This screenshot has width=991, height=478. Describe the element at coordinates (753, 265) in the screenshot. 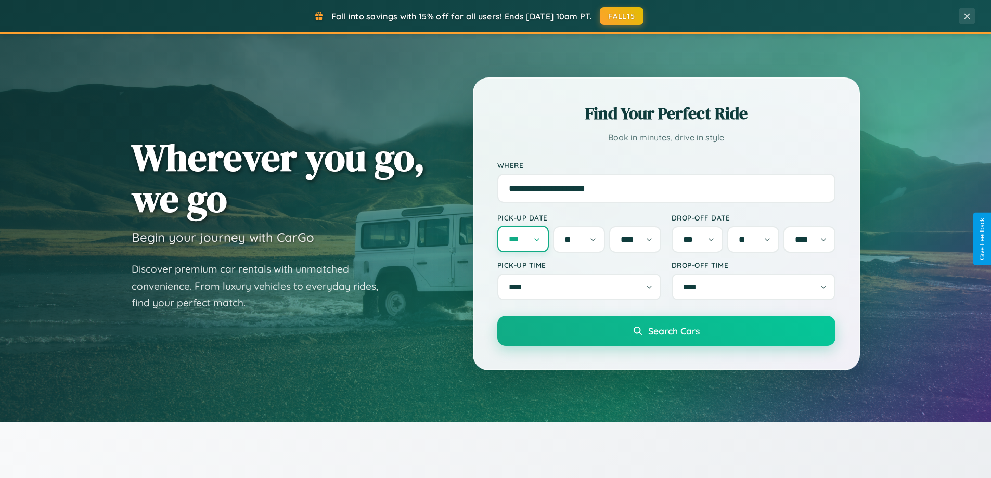

I see `label: Drop-off Time` at that location.